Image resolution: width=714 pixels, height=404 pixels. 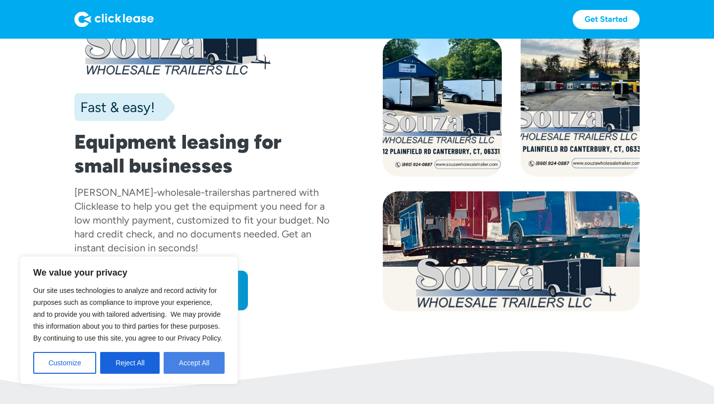 I want to click on img: Logo, so click(x=114, y=19).